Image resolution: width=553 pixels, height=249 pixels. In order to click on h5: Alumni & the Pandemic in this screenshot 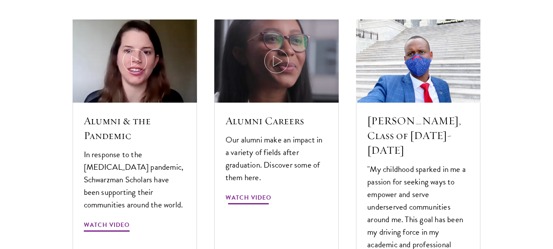, I will do `click(135, 128)`.